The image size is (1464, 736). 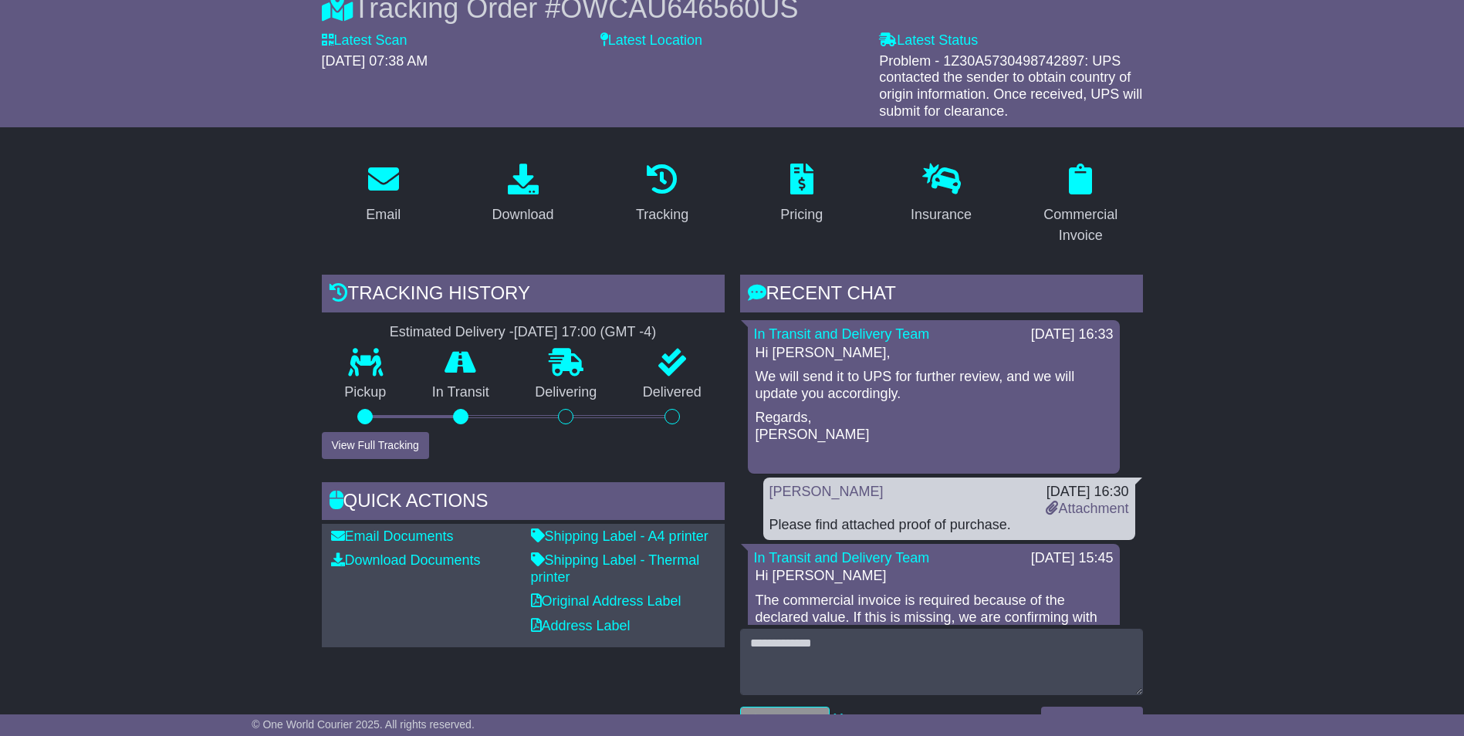 What do you see at coordinates (928, 41) in the screenshot?
I see `label: Latest Status` at bounding box center [928, 41].